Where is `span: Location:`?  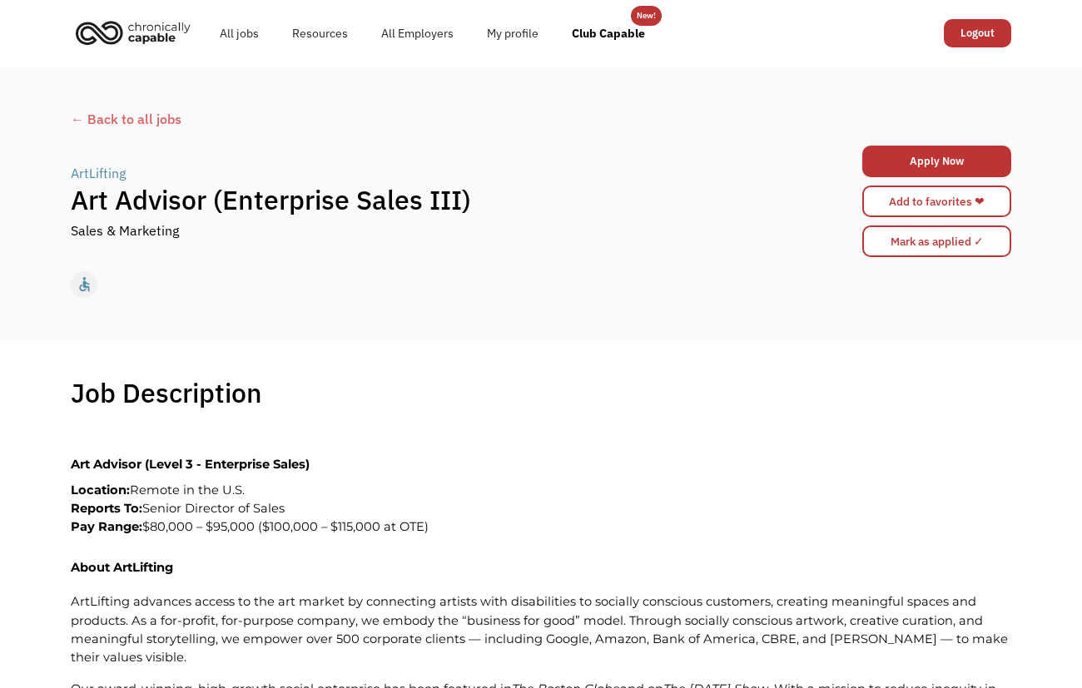 span: Location: is located at coordinates (100, 490).